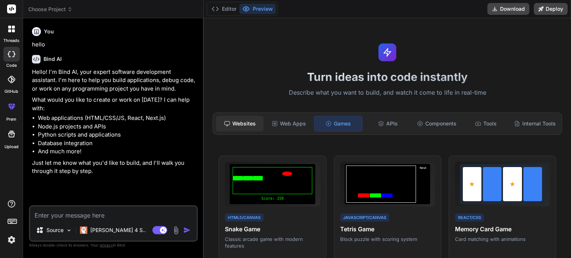 The height and width of the screenshot is (258, 571). I want to click on div: APIs, so click(388, 124).